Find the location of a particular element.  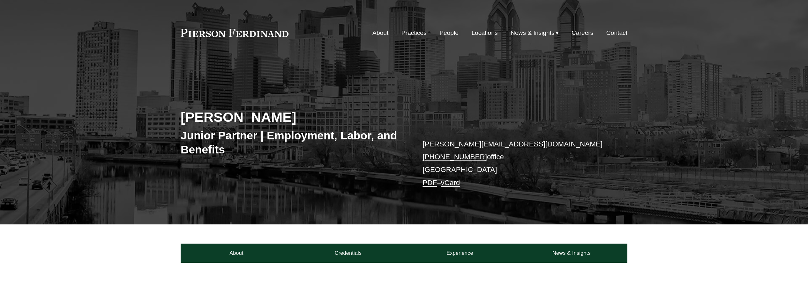

span: News & Insights is located at coordinates (533, 33).